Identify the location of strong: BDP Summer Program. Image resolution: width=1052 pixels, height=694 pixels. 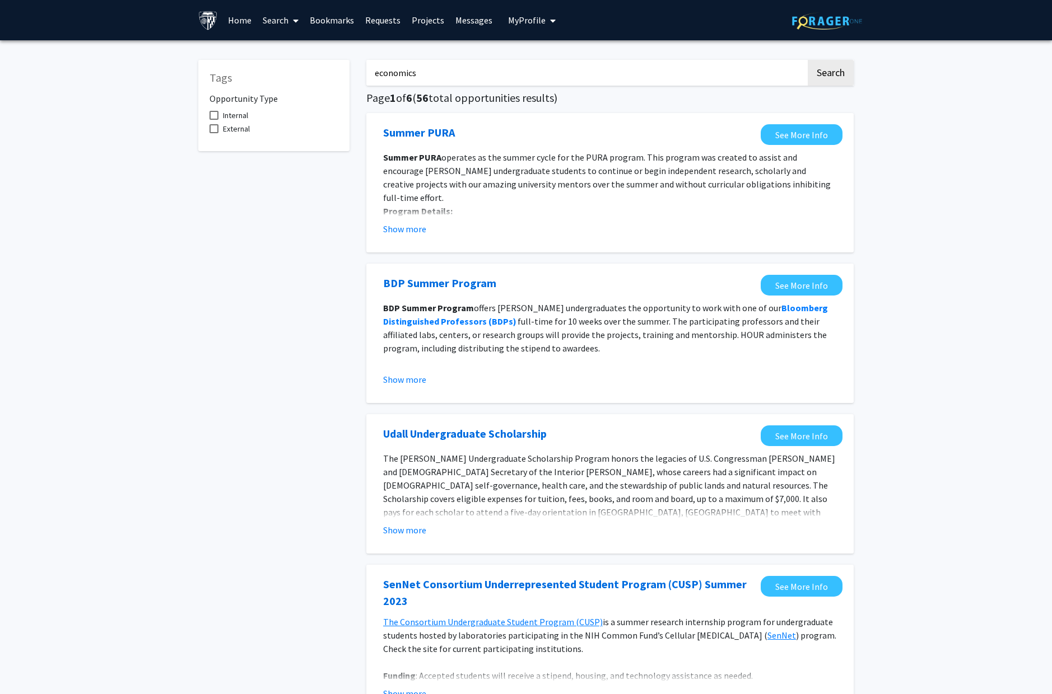
(428, 308).